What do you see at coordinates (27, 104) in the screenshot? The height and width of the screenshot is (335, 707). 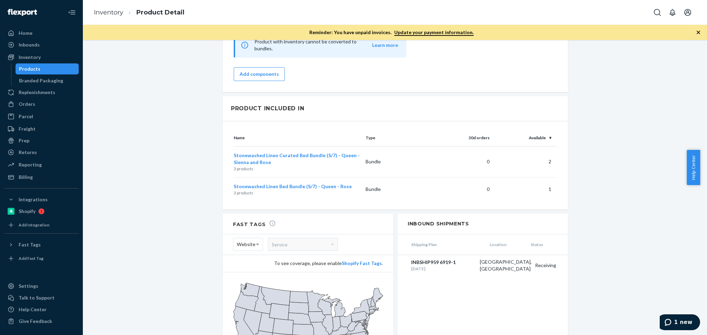 I see `div: Orders` at bounding box center [27, 104].